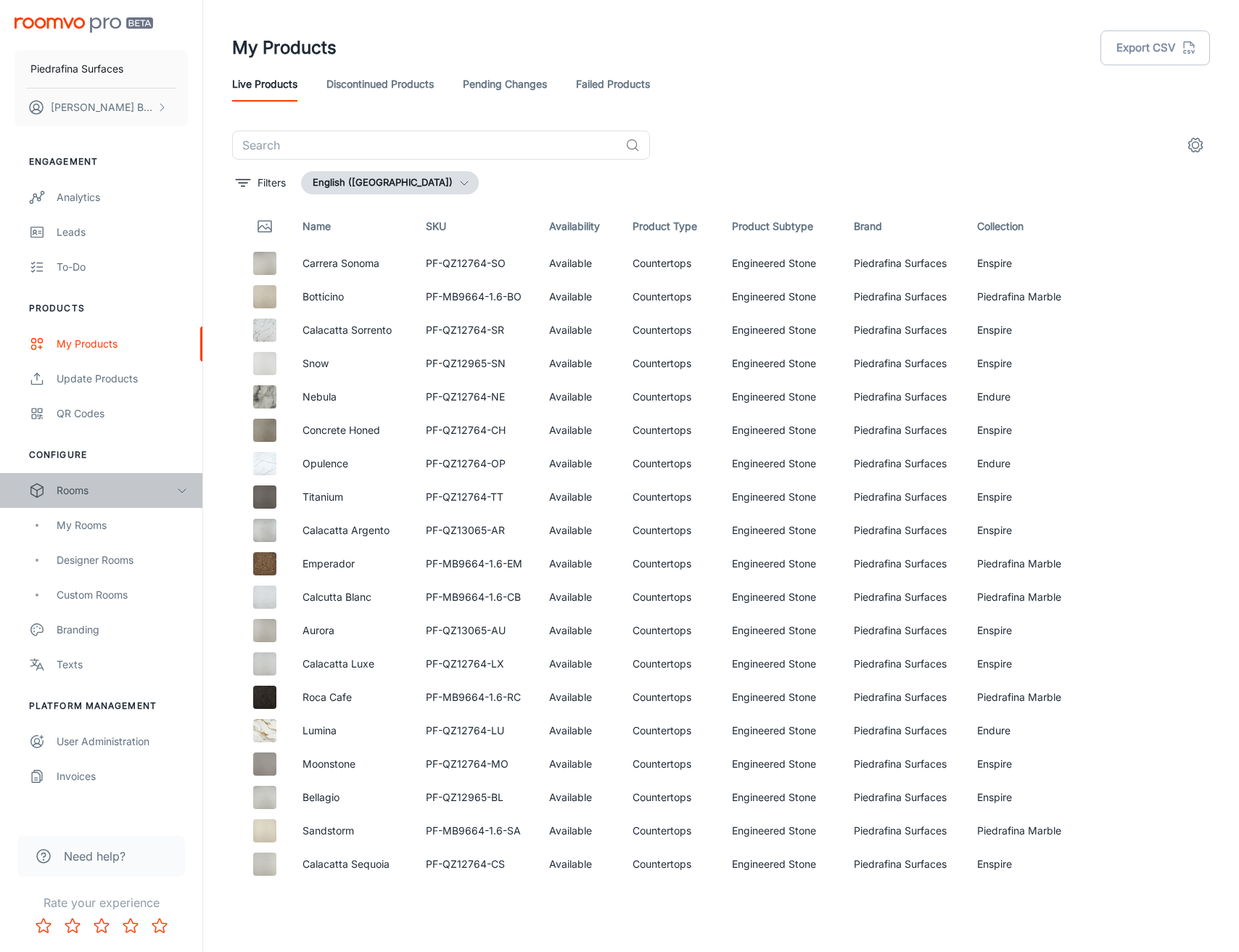 Image resolution: width=1239 pixels, height=952 pixels. What do you see at coordinates (781, 227) in the screenshot?
I see `th: Product Subtype` at bounding box center [781, 227].